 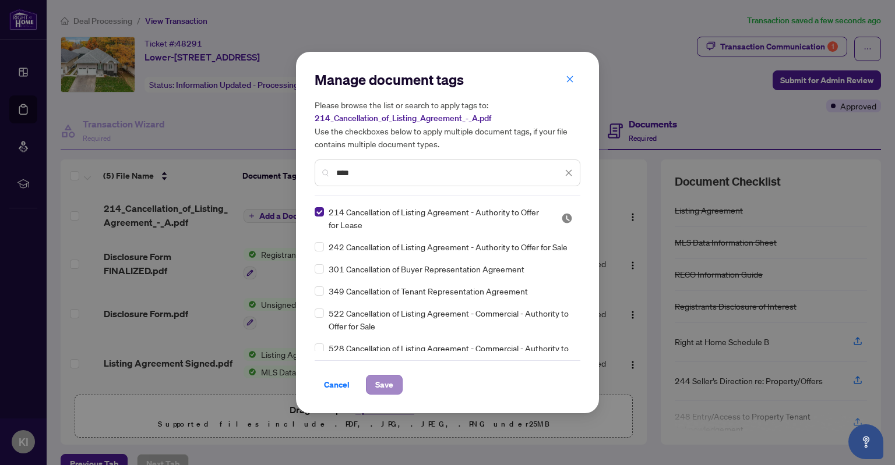 What do you see at coordinates (437, 218) in the screenshot?
I see `span: 214 Cancellation of Listing Agreement - Authority to Offer for Lease` at bounding box center [437, 218].